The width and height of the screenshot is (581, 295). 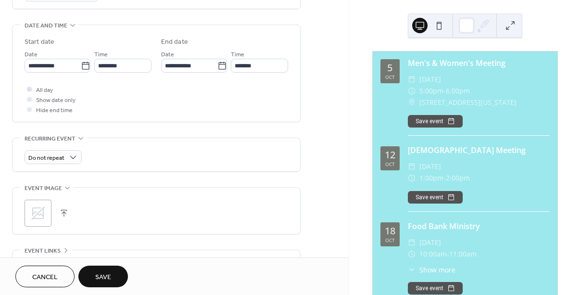 What do you see at coordinates (390, 155) in the screenshot?
I see `div: 12` at bounding box center [390, 155].